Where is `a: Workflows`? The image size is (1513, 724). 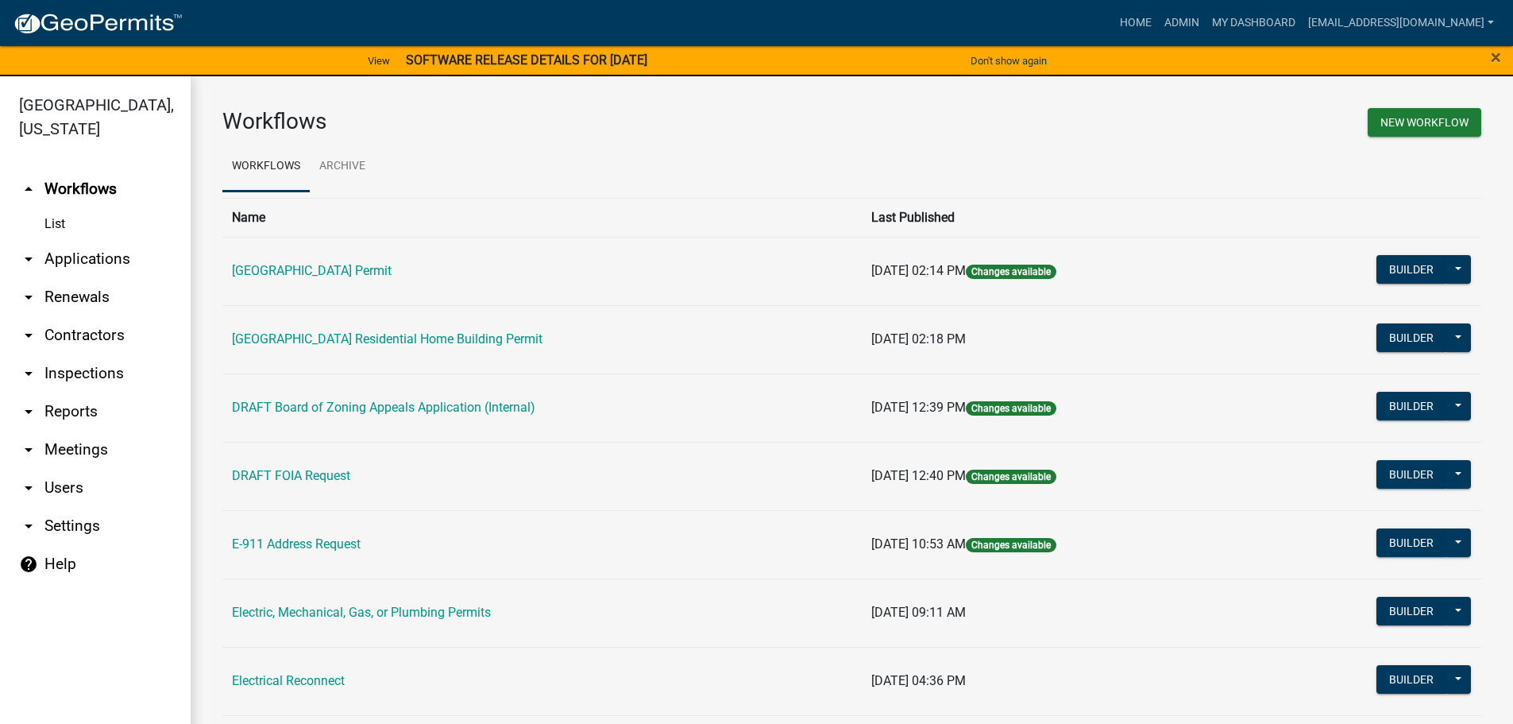
a: Workflows is located at coordinates (266, 167).